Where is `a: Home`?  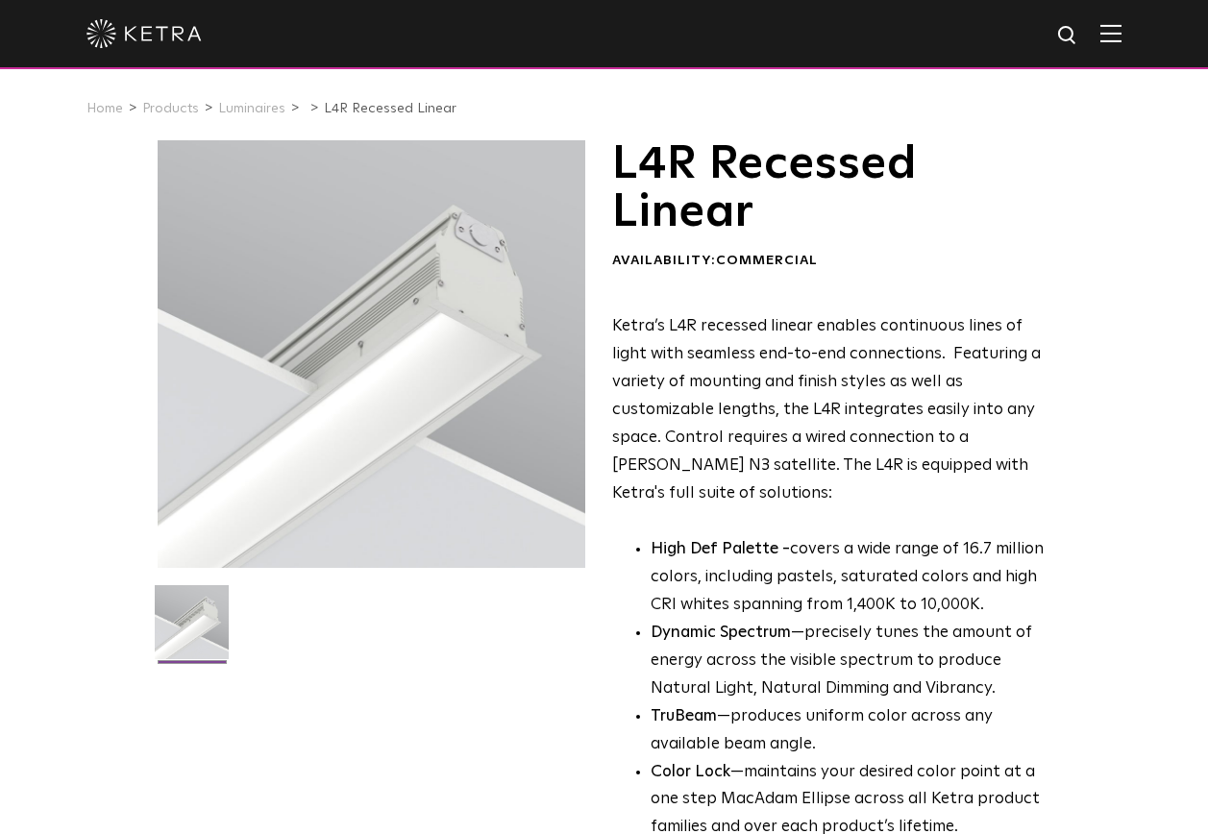
a: Home is located at coordinates (105, 109).